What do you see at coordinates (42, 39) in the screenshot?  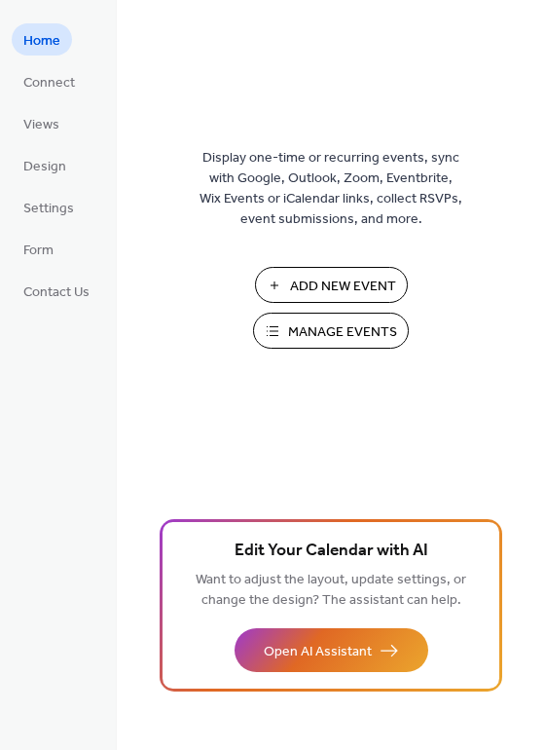 I see `a: Home` at bounding box center [42, 39].